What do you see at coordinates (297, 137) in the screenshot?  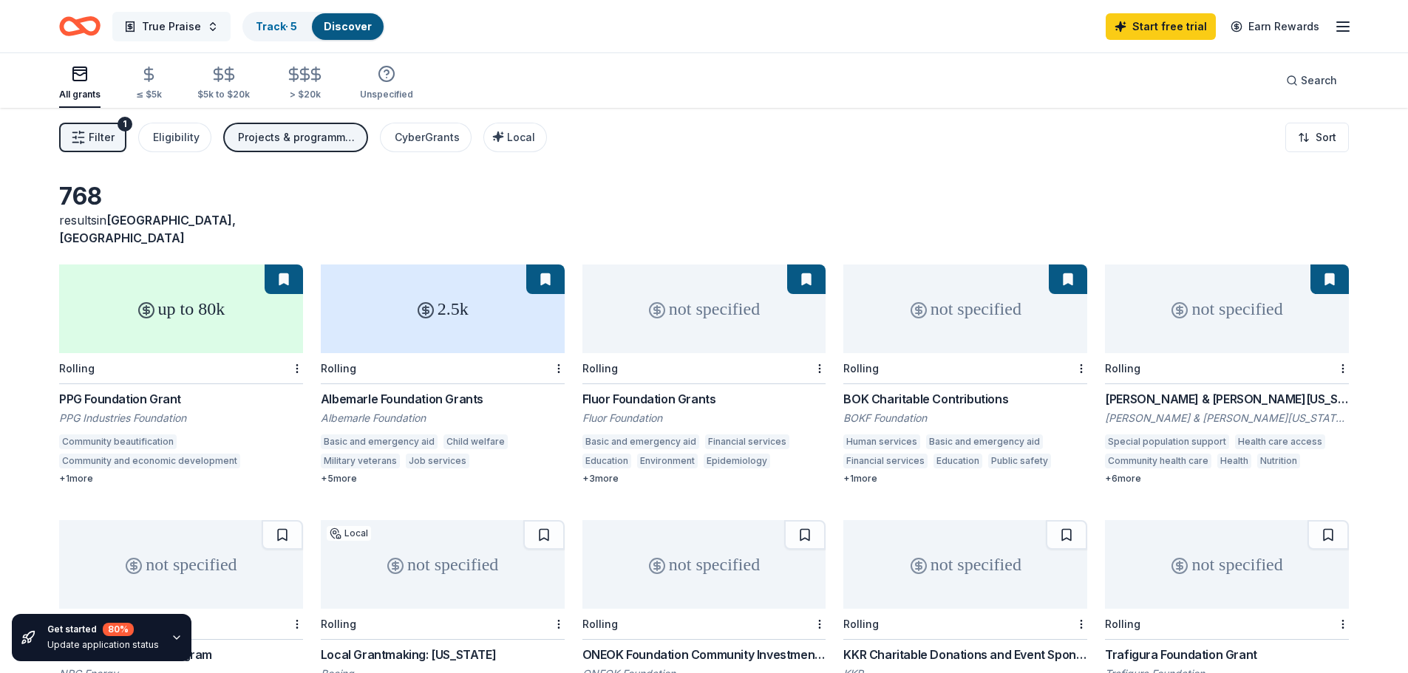 I see `div: Projects & programming, Fellowship` at bounding box center [297, 137].